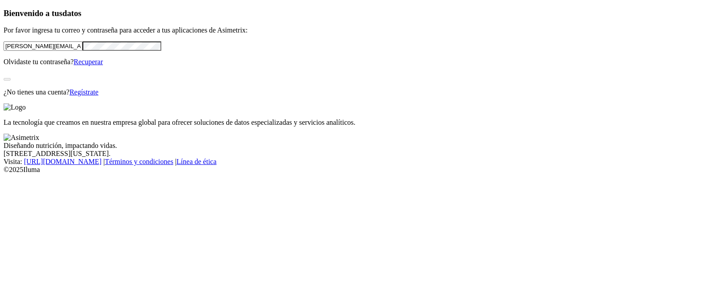 The width and height of the screenshot is (713, 307). Describe the element at coordinates (15, 107) in the screenshot. I see `img: Logo` at that location.